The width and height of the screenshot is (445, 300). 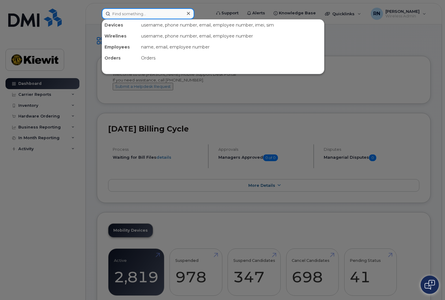 I want to click on div: name, email, employee number, so click(x=231, y=47).